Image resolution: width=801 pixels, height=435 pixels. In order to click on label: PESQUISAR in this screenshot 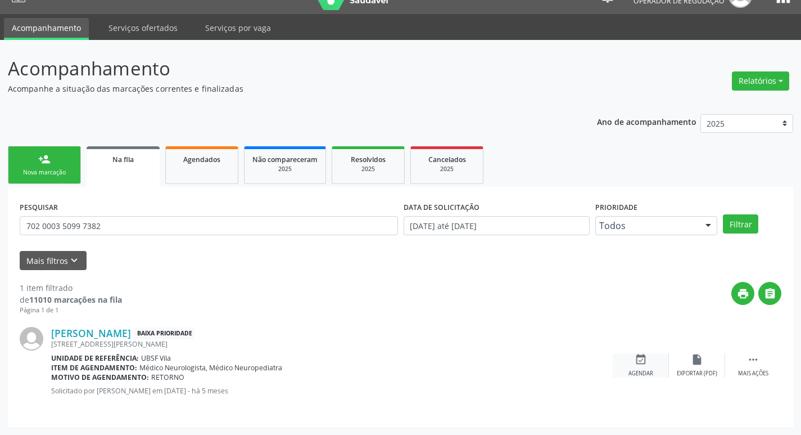, I will do `click(39, 207)`.